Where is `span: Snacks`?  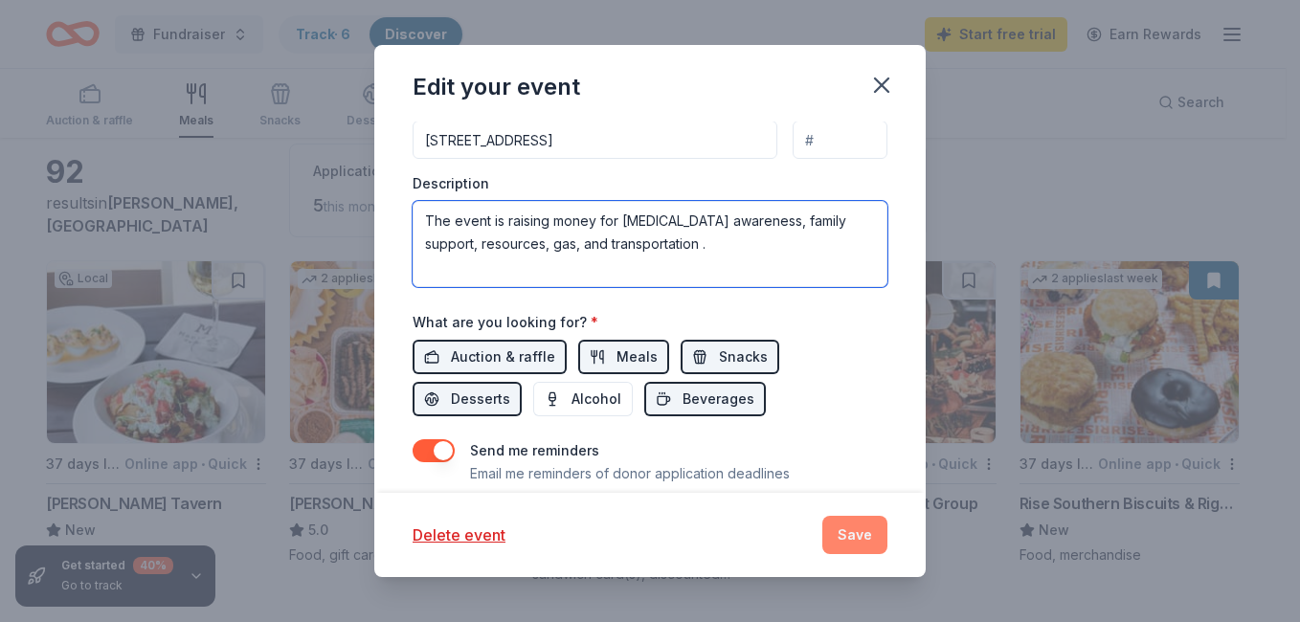
span: Snacks is located at coordinates (743, 357).